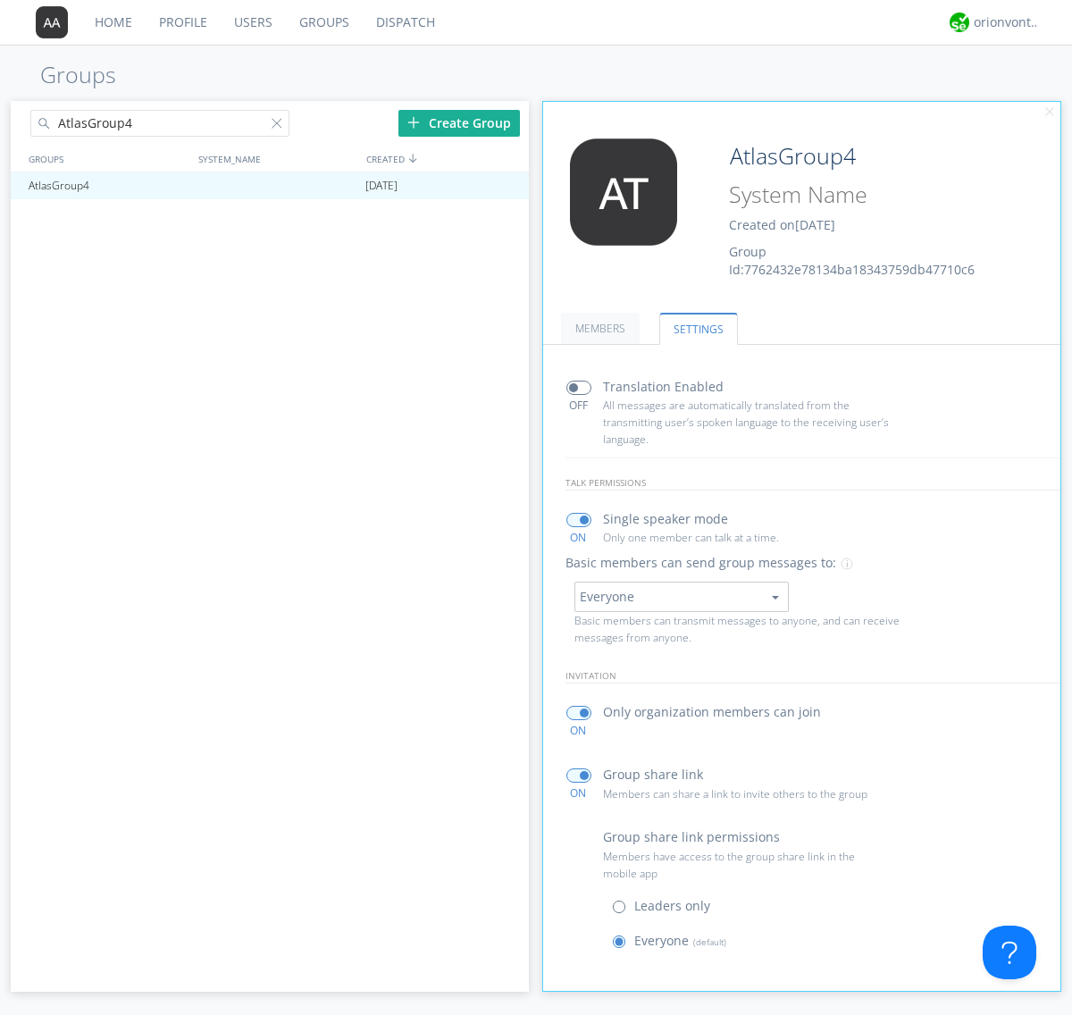 The width and height of the screenshot is (1072, 1015). I want to click on p: All messages are automatically translated from the transmitting user’s spoken language to the rec..., so click(746, 423).